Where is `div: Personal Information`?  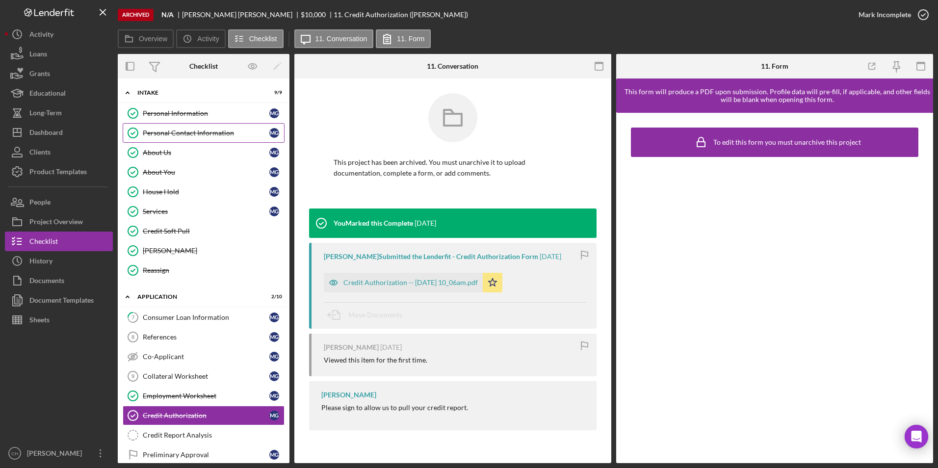 div: Personal Information is located at coordinates (206, 113).